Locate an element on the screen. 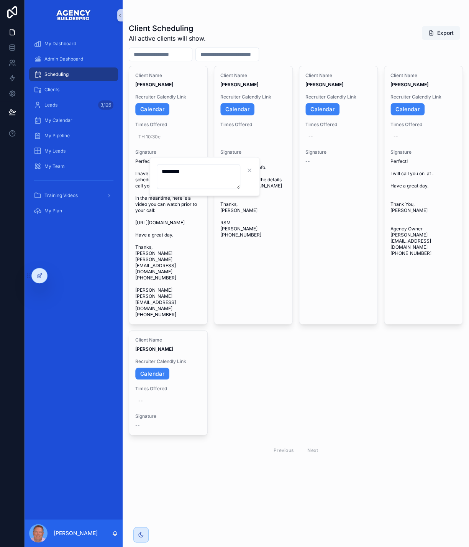  div: 3,126 is located at coordinates (106, 105).